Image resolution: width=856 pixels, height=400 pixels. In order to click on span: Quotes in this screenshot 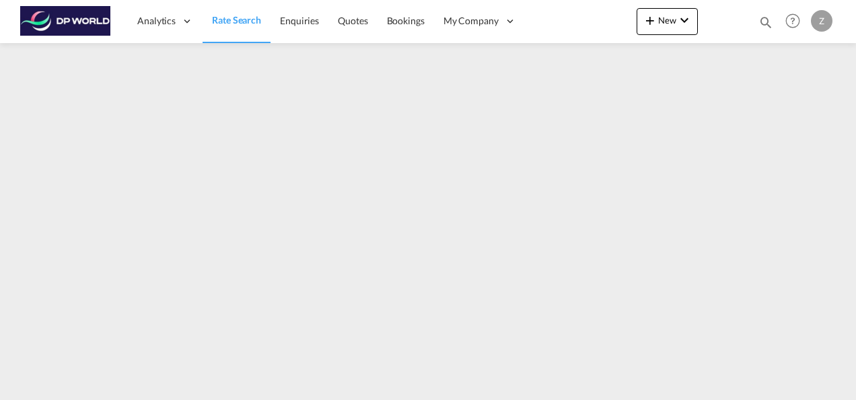, I will do `click(353, 20)`.